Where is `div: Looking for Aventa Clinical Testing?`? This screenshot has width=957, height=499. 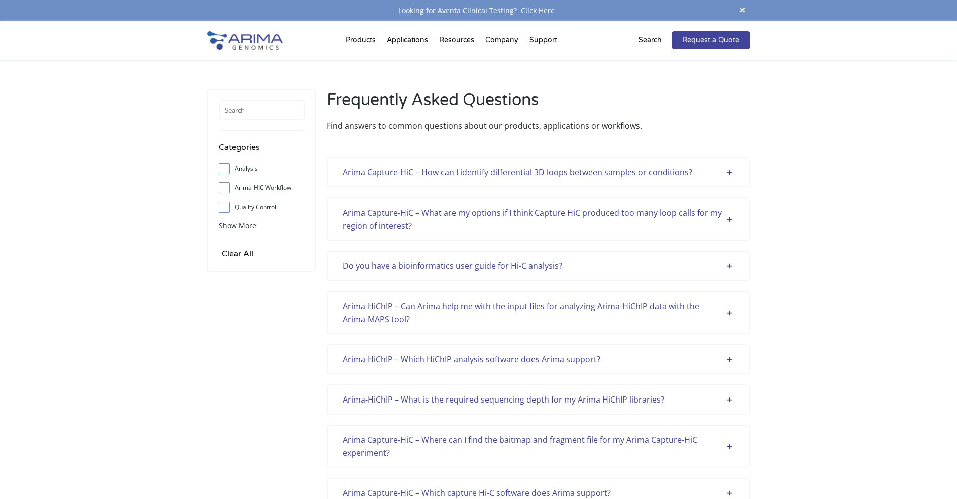
div: Looking for Aventa Clinical Testing? is located at coordinates (479, 11).